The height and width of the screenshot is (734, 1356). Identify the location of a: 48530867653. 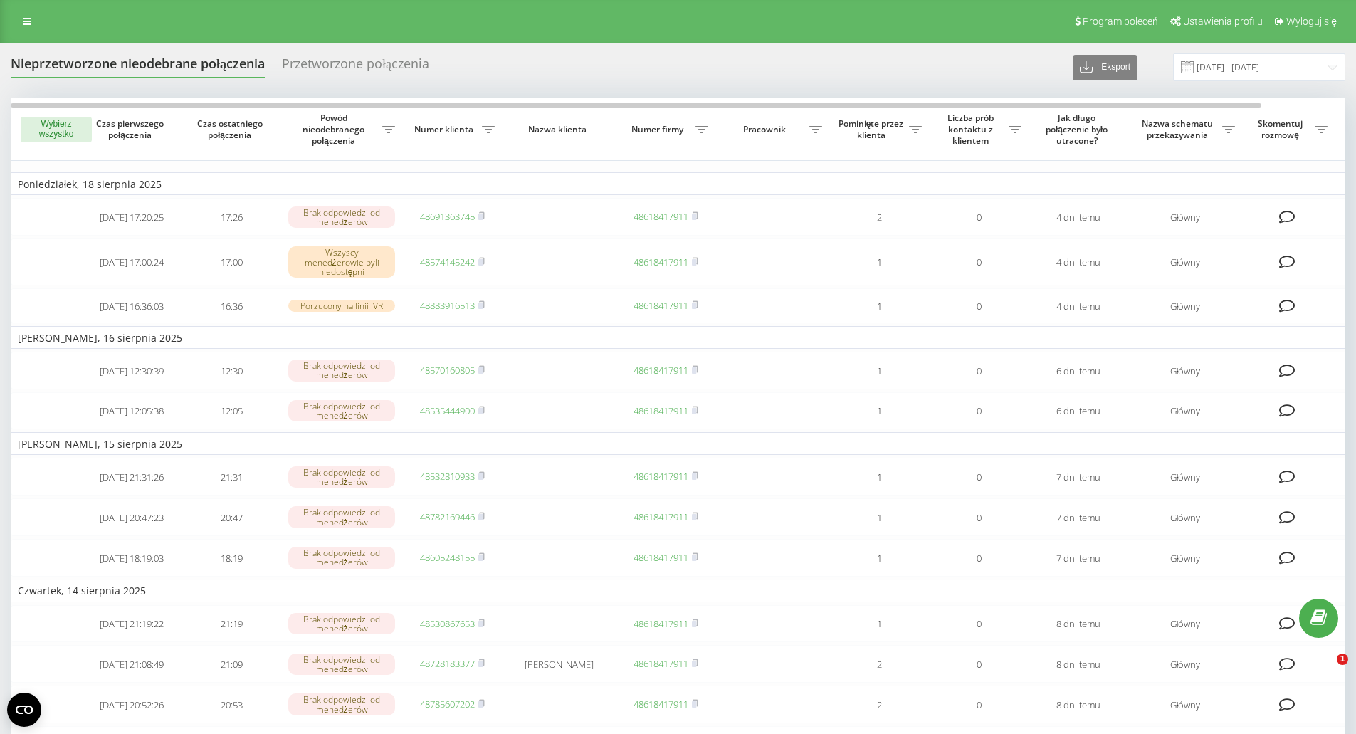
(447, 624).